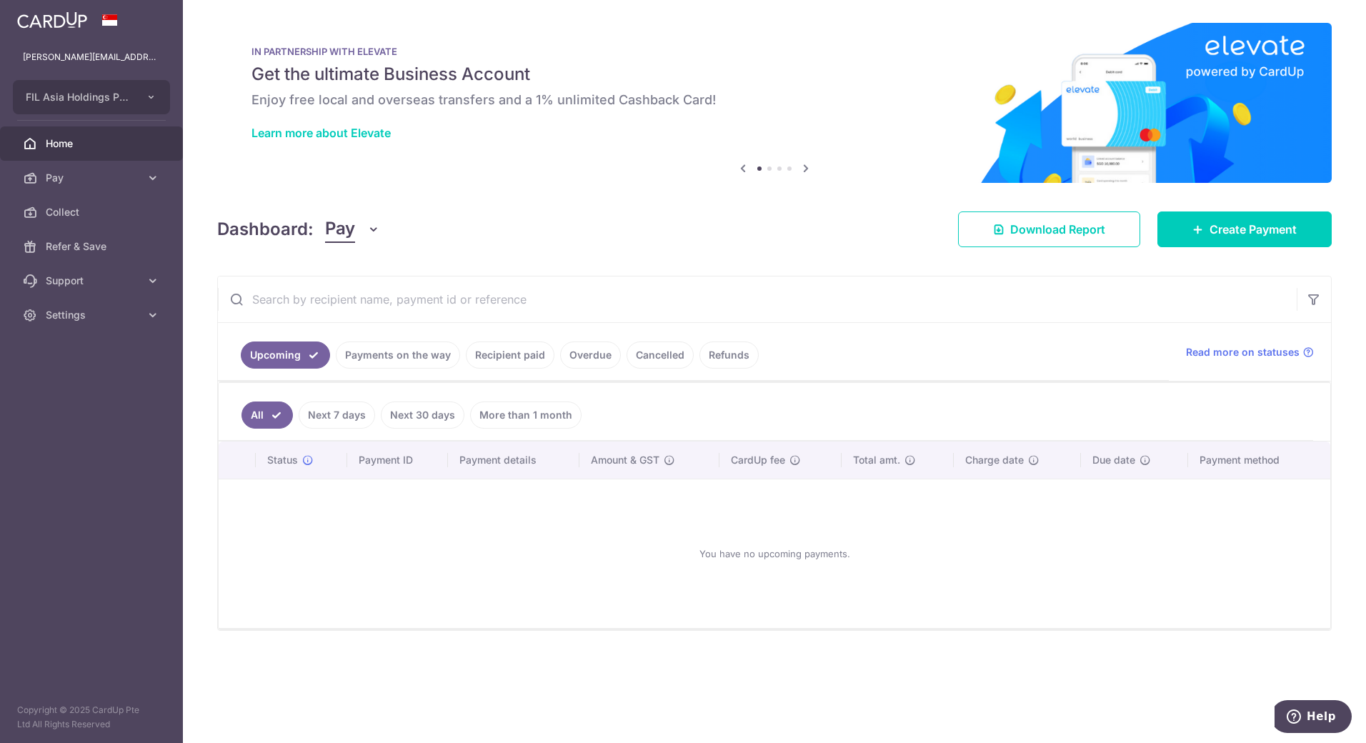 This screenshot has height=743, width=1366. What do you see at coordinates (93, 246) in the screenshot?
I see `span: Refer & Save` at bounding box center [93, 246].